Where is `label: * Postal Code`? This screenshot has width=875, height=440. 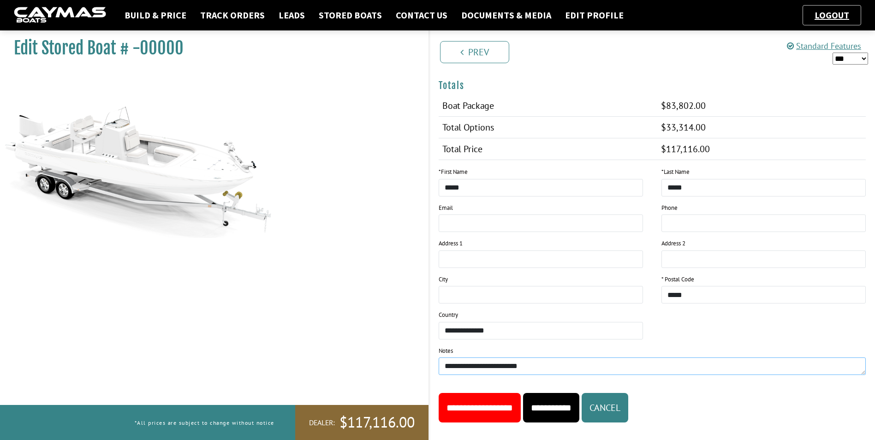
label: * Postal Code is located at coordinates (678, 280).